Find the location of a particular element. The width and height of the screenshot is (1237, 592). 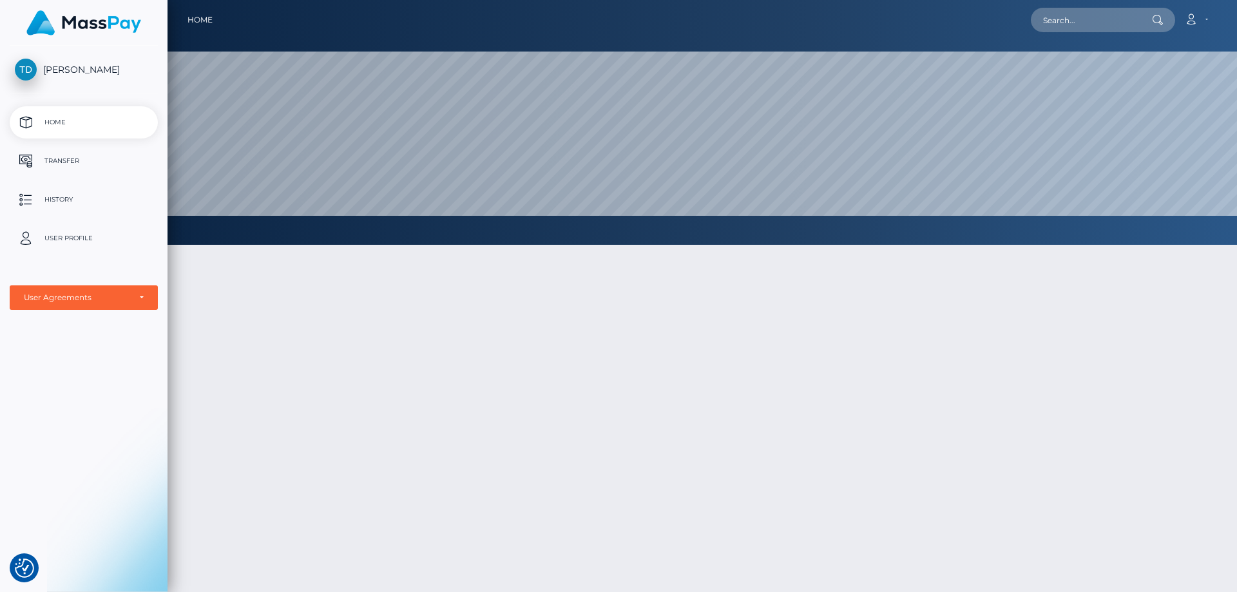

input: Search... is located at coordinates (1091, 20).